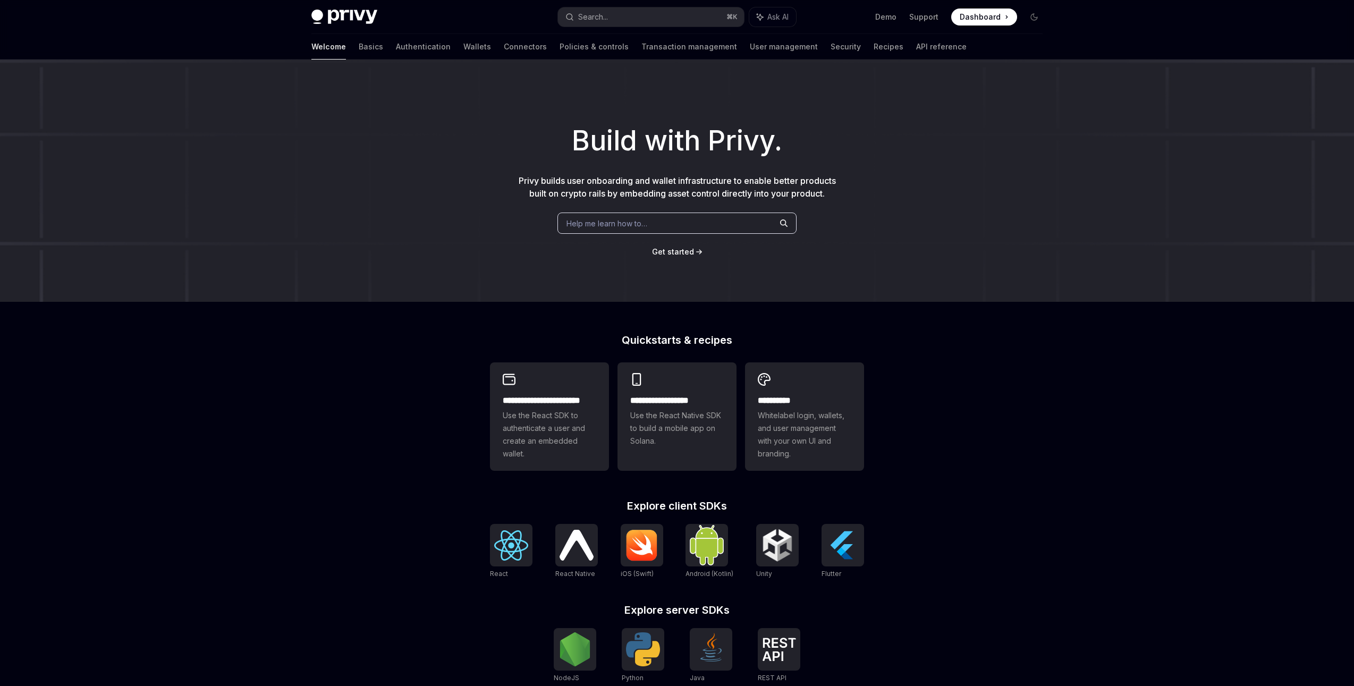  I want to click on a: API reference, so click(941, 47).